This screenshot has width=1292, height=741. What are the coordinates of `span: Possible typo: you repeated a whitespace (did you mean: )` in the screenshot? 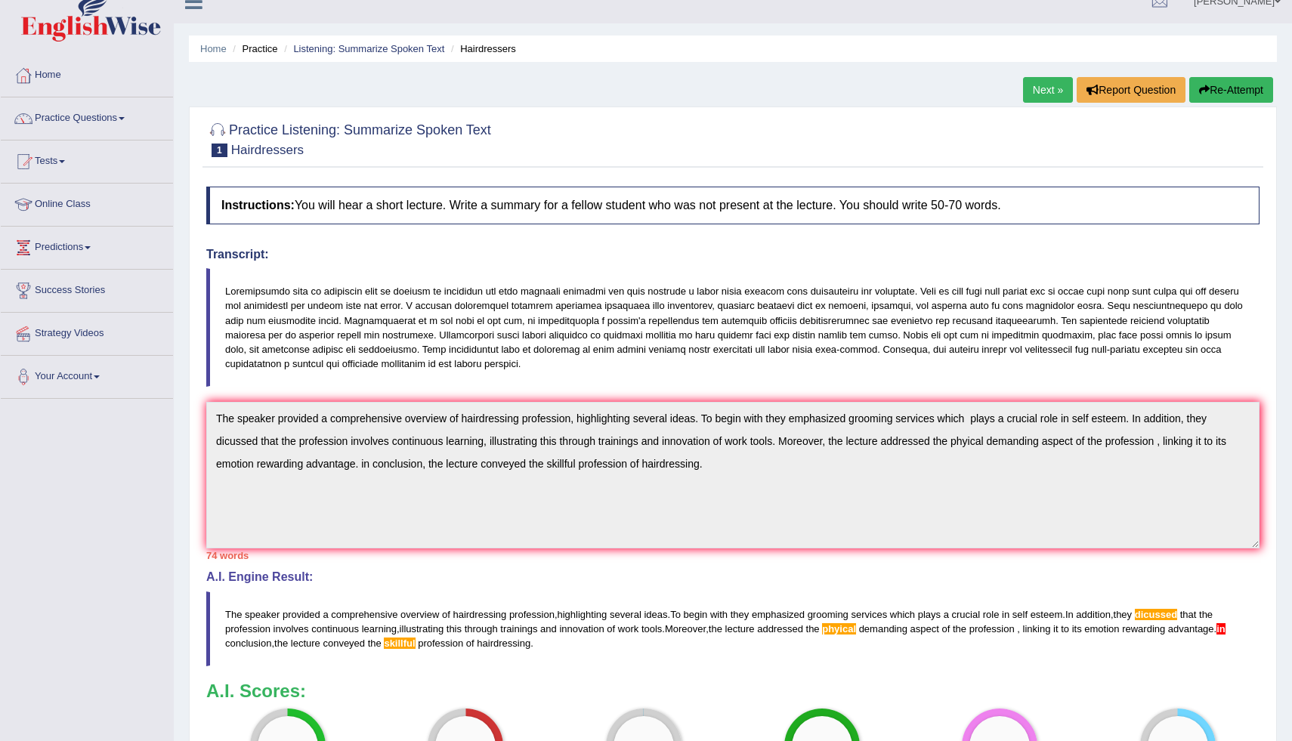 It's located at (916, 614).